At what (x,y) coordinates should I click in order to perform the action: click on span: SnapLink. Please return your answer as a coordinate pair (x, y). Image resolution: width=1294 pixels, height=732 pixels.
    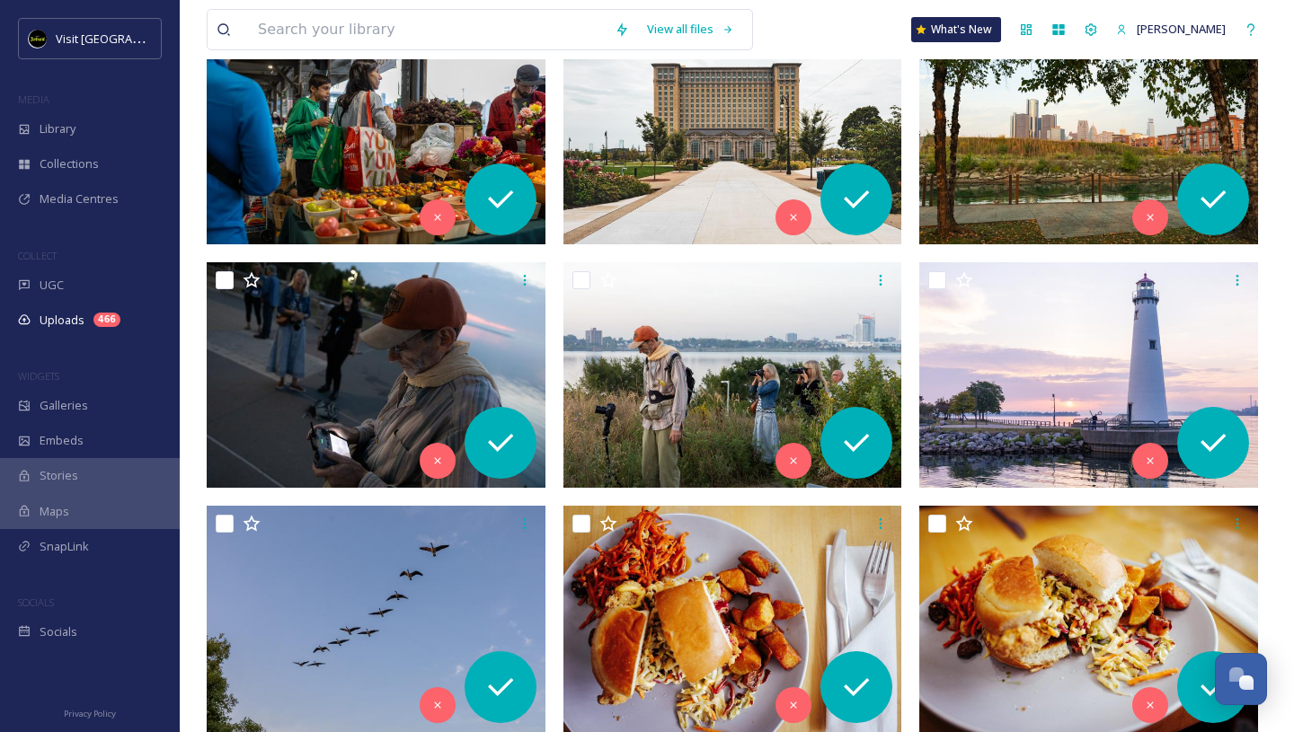
    Looking at the image, I should click on (64, 546).